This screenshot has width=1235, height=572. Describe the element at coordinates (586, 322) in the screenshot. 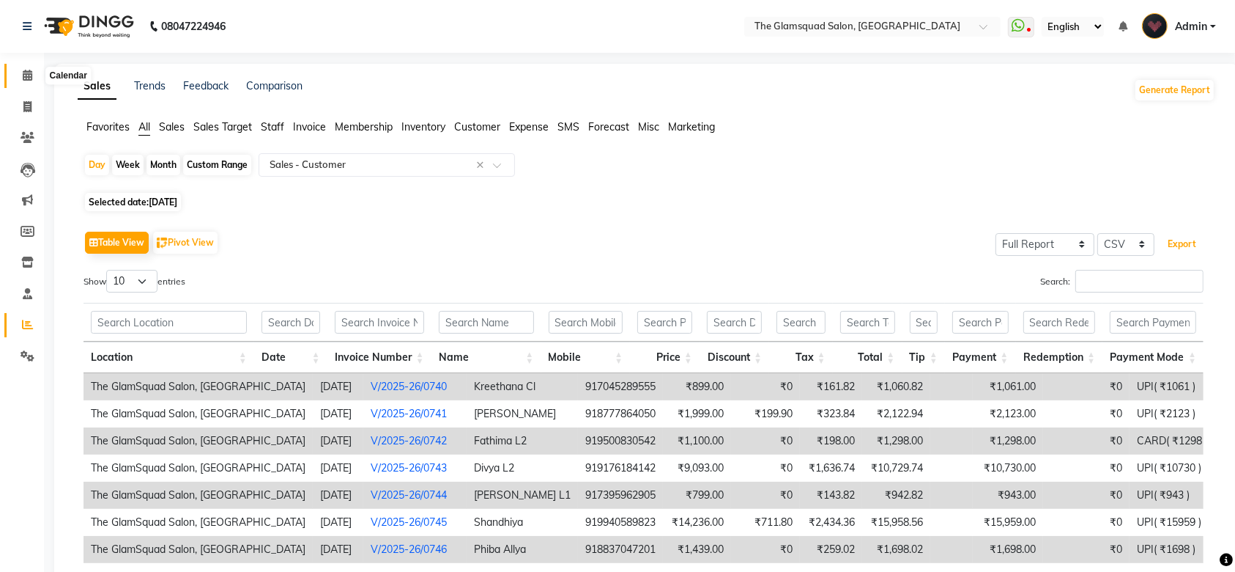

I see `input: Search Mobile` at that location.